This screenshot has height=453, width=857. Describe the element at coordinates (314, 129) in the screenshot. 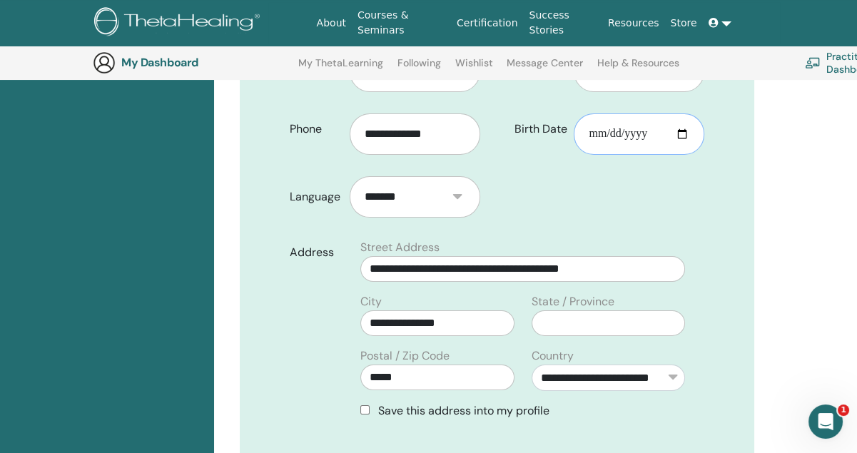

I see `label: Phone` at that location.